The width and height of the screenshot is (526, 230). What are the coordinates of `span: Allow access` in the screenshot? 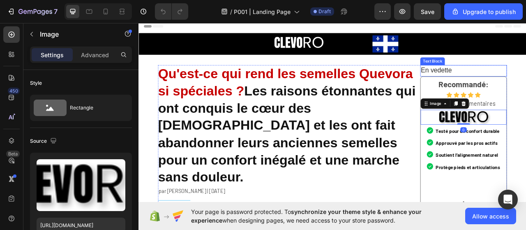 It's located at (490, 216).